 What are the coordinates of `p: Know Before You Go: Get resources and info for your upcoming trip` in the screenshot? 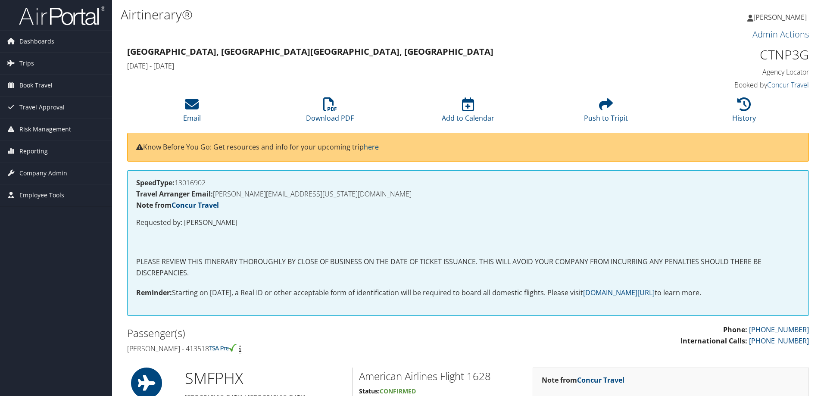 It's located at (468, 147).